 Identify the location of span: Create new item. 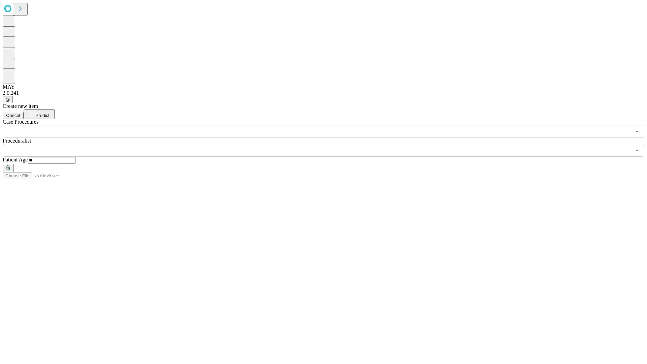
(20, 106).